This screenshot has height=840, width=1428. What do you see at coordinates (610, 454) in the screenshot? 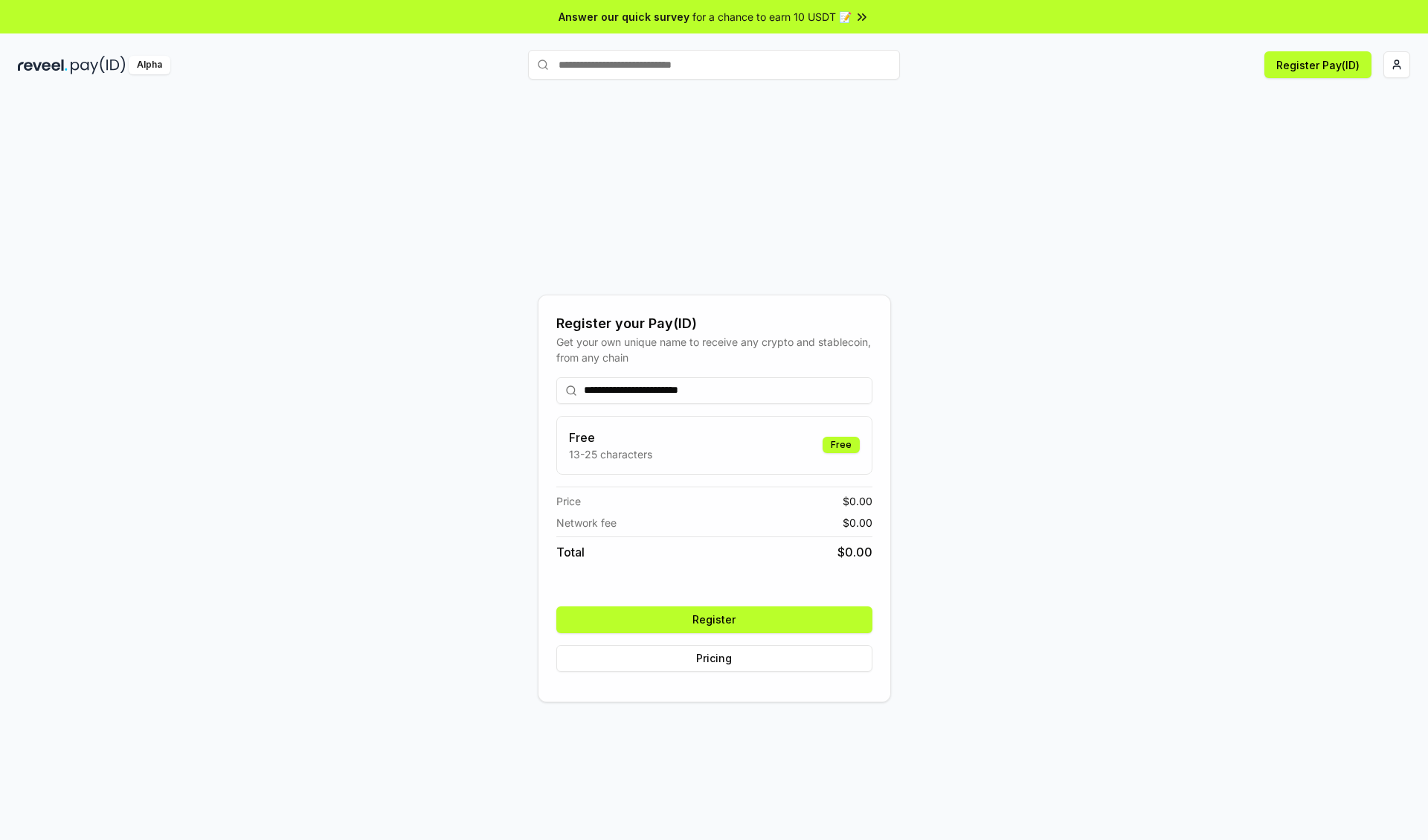
I see `p: 13-25 characters` at bounding box center [610, 454].